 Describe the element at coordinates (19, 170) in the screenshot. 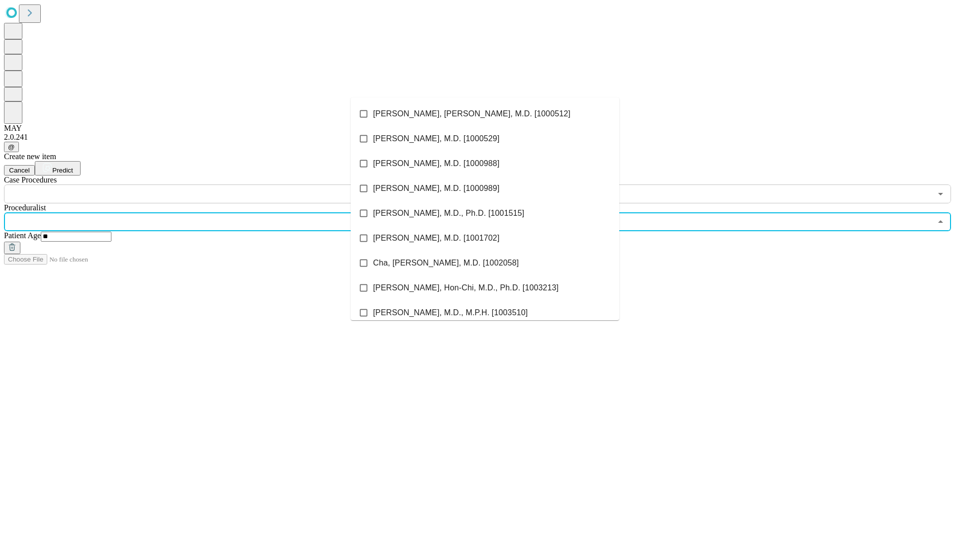

I see `button: Cancel` at that location.